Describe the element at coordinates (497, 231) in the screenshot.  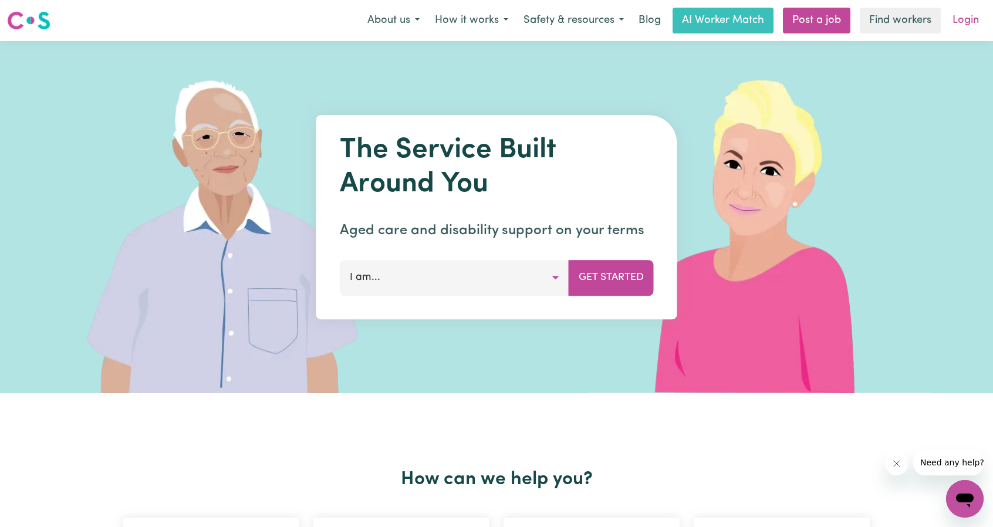
I see `p: Aged care and disability support on your terms` at that location.